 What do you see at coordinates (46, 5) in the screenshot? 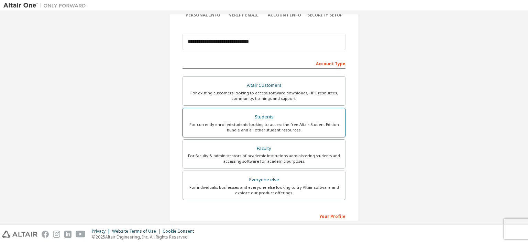
I see `img: Altair One` at bounding box center [46, 5].